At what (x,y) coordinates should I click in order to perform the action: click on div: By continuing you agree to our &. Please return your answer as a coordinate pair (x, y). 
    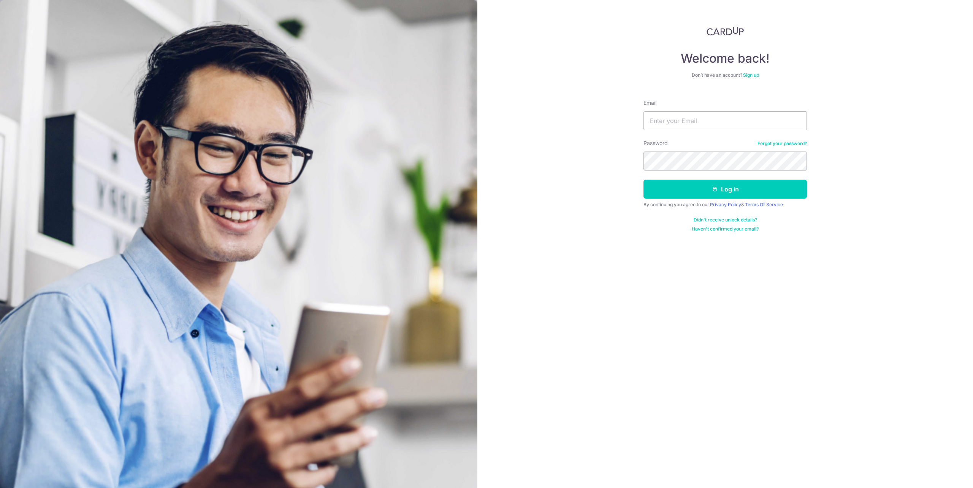
    Looking at the image, I should click on (725, 205).